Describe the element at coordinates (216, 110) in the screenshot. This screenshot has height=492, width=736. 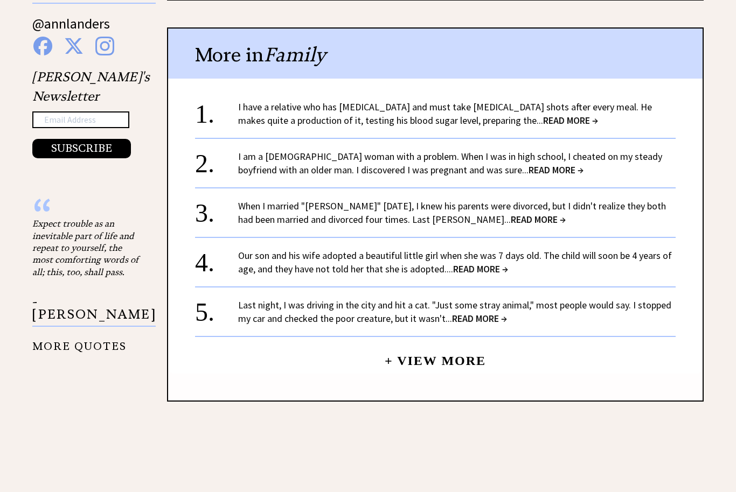
I see `div: 1.` at that location.